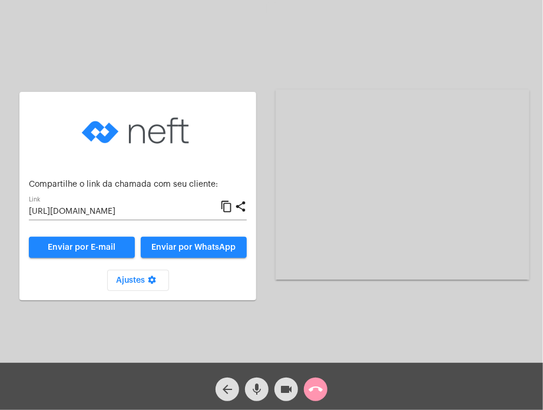  Describe the element at coordinates (194, 247) in the screenshot. I see `span: Enviar por WhatsApp` at that location.